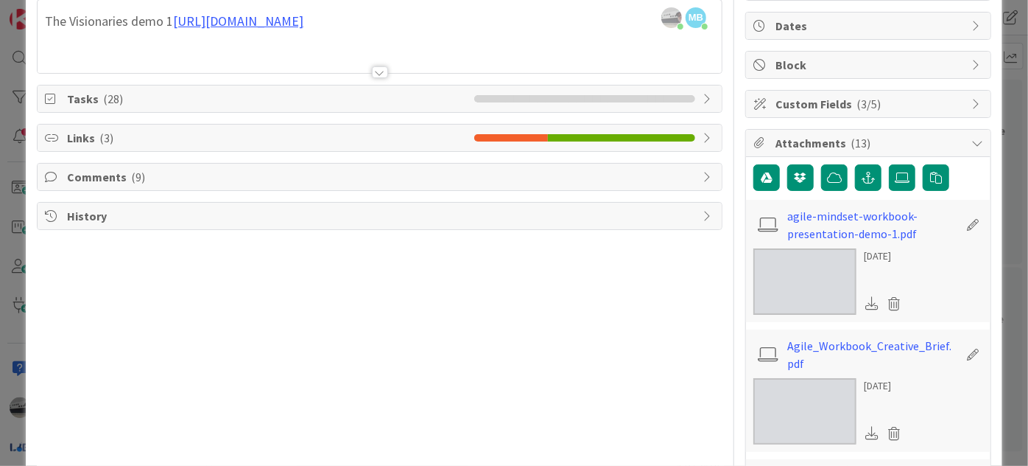  I want to click on span: Links, so click(267, 138).